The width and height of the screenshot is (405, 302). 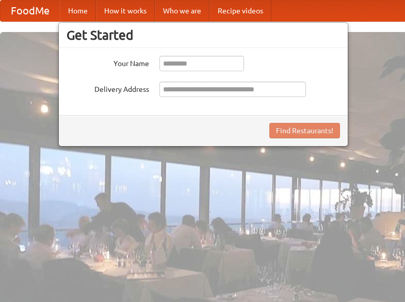 I want to click on h3: Get Started, so click(x=203, y=35).